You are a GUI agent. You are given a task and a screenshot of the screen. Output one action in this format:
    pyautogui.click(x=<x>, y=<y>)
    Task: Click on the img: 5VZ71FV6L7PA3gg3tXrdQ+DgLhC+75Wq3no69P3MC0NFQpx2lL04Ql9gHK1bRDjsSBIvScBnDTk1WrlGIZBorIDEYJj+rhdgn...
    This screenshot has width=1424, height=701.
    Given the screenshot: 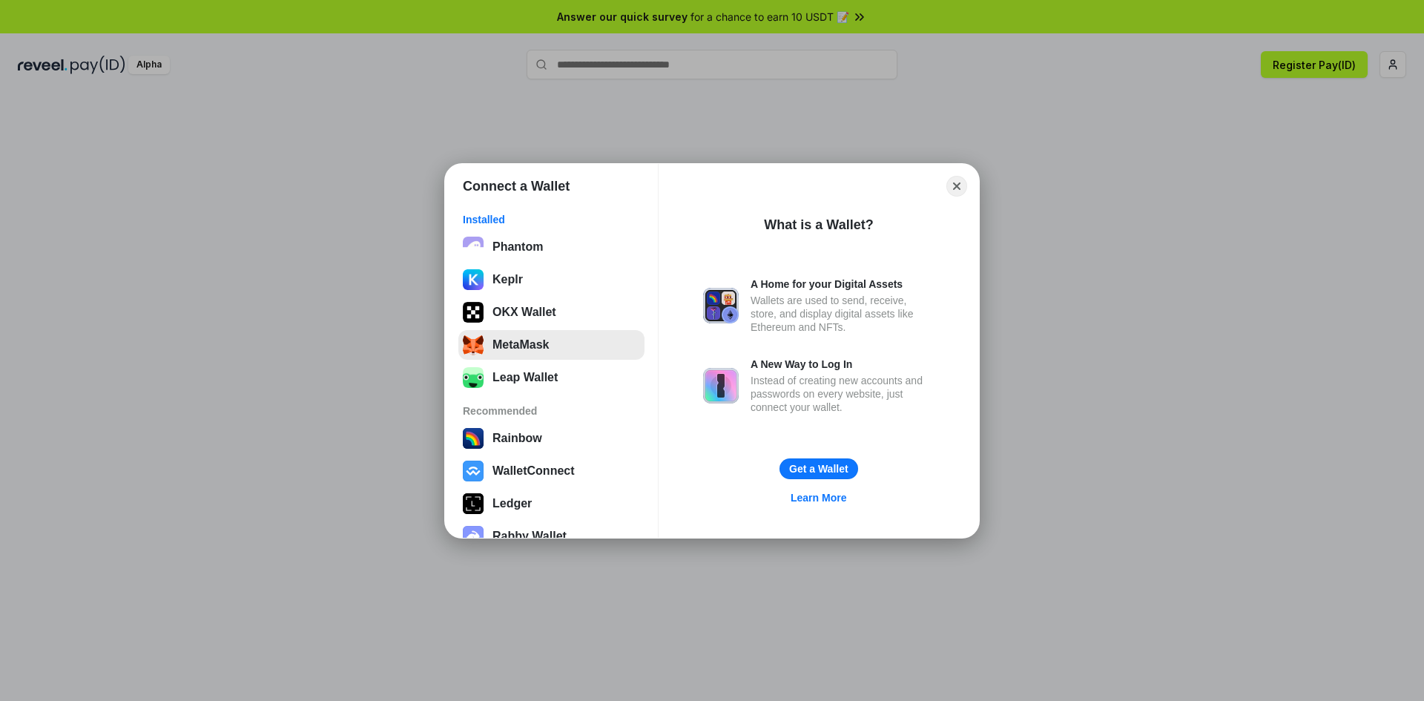 What is the action you would take?
    pyautogui.click(x=473, y=312)
    